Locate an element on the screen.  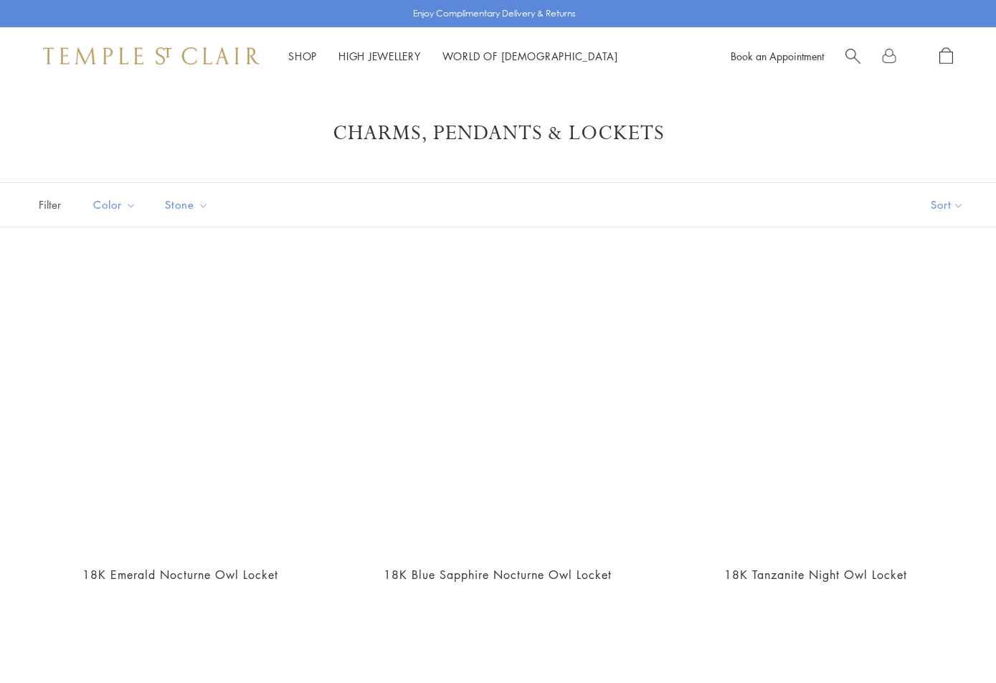
a: ShopShop is located at coordinates (303, 56).